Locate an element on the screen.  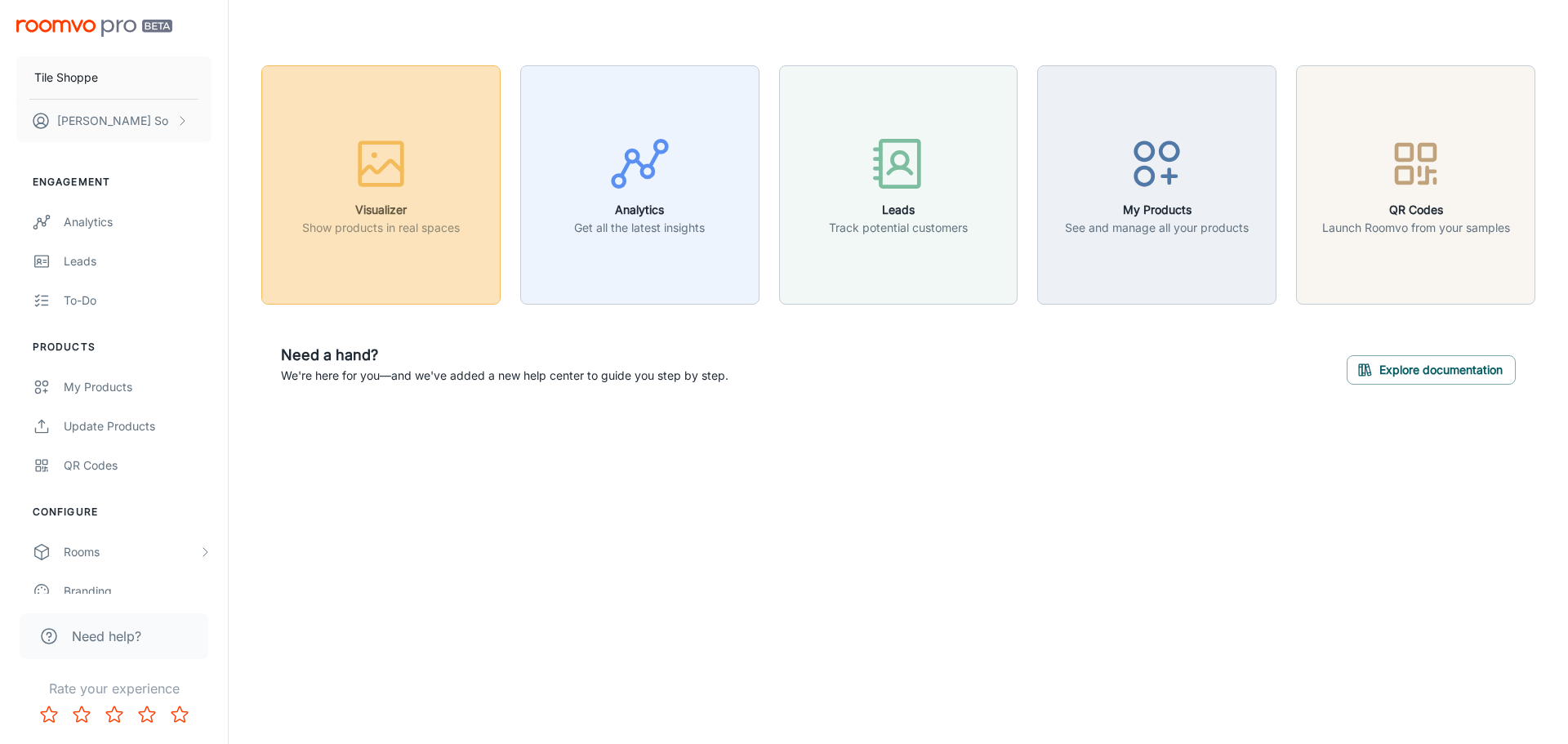
h6: My Products is located at coordinates (1156, 210).